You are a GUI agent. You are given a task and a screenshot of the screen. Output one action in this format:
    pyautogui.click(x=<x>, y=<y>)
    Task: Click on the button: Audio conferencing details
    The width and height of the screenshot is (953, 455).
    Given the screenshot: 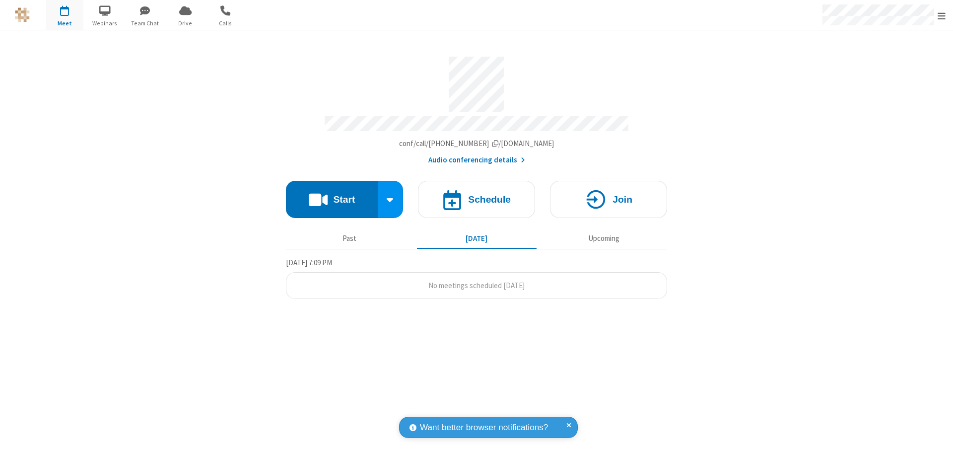 What is the action you would take?
    pyautogui.click(x=477, y=160)
    